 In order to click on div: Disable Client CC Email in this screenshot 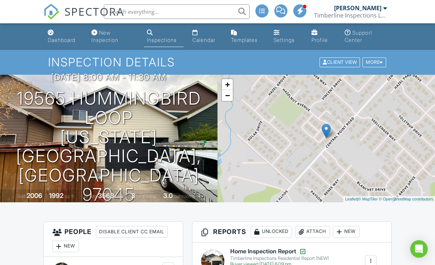, I will do `click(132, 232)`.